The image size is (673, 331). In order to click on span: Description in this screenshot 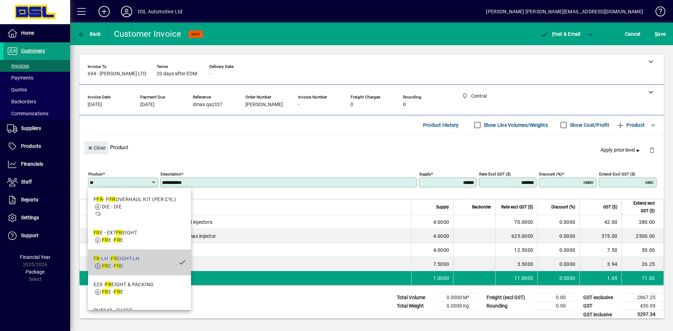, I will do `click(161, 207)`.